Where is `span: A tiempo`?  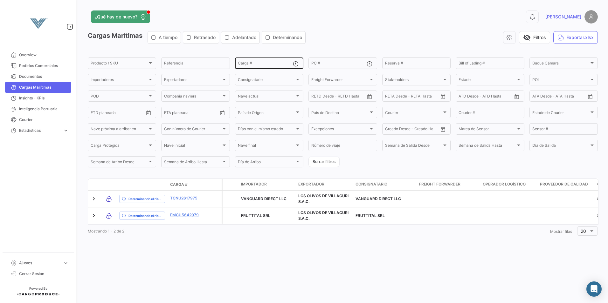 span: A tiempo is located at coordinates (168, 38).